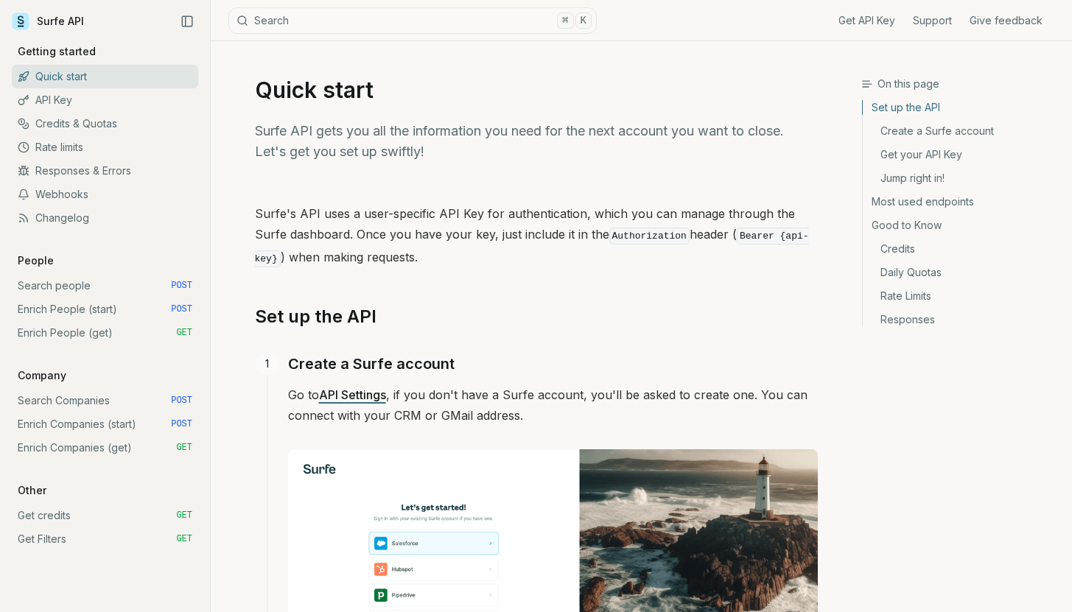  What do you see at coordinates (960, 84) in the screenshot?
I see `h3: On this page` at bounding box center [960, 84].